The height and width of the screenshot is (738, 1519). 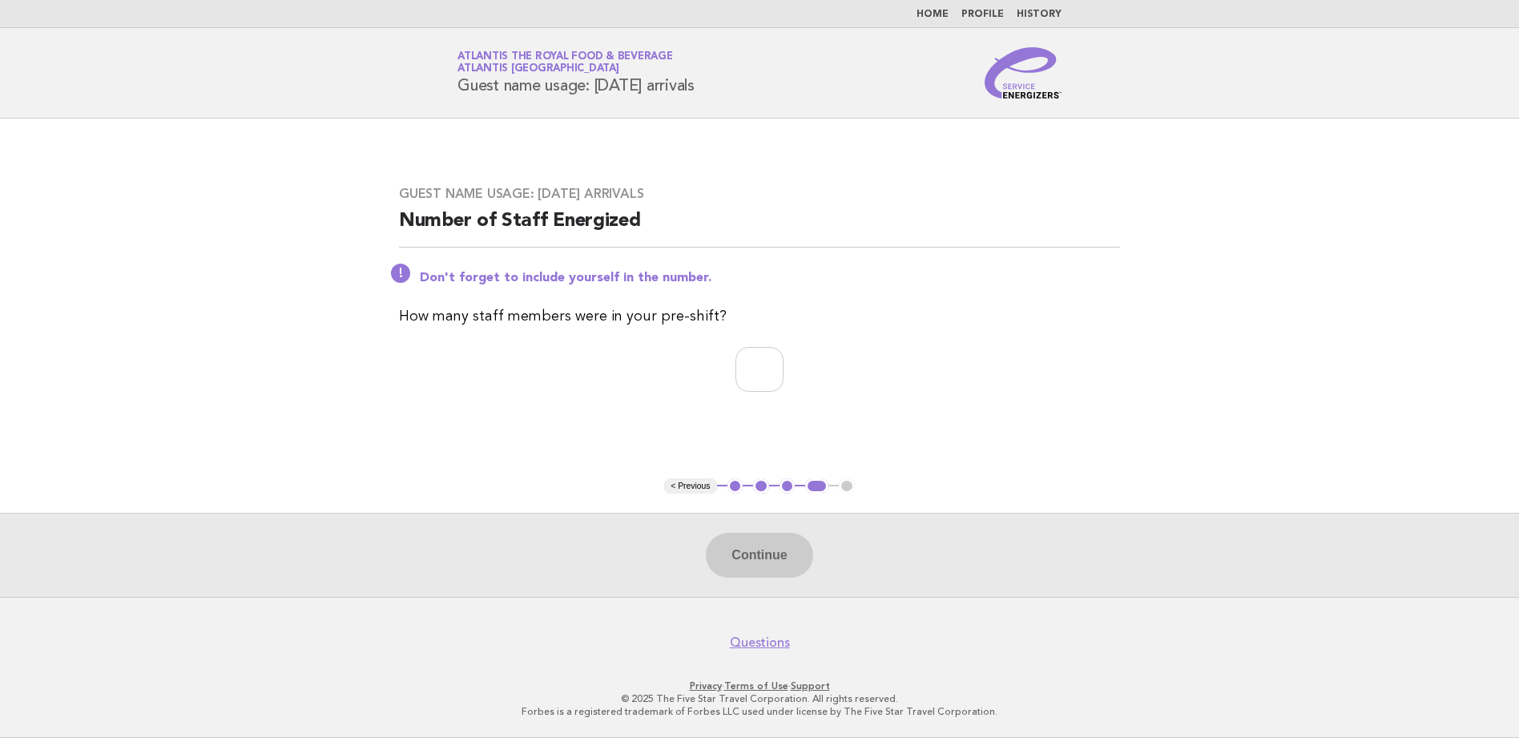 What do you see at coordinates (1023, 73) in the screenshot?
I see `img: Service Energizers` at bounding box center [1023, 73].